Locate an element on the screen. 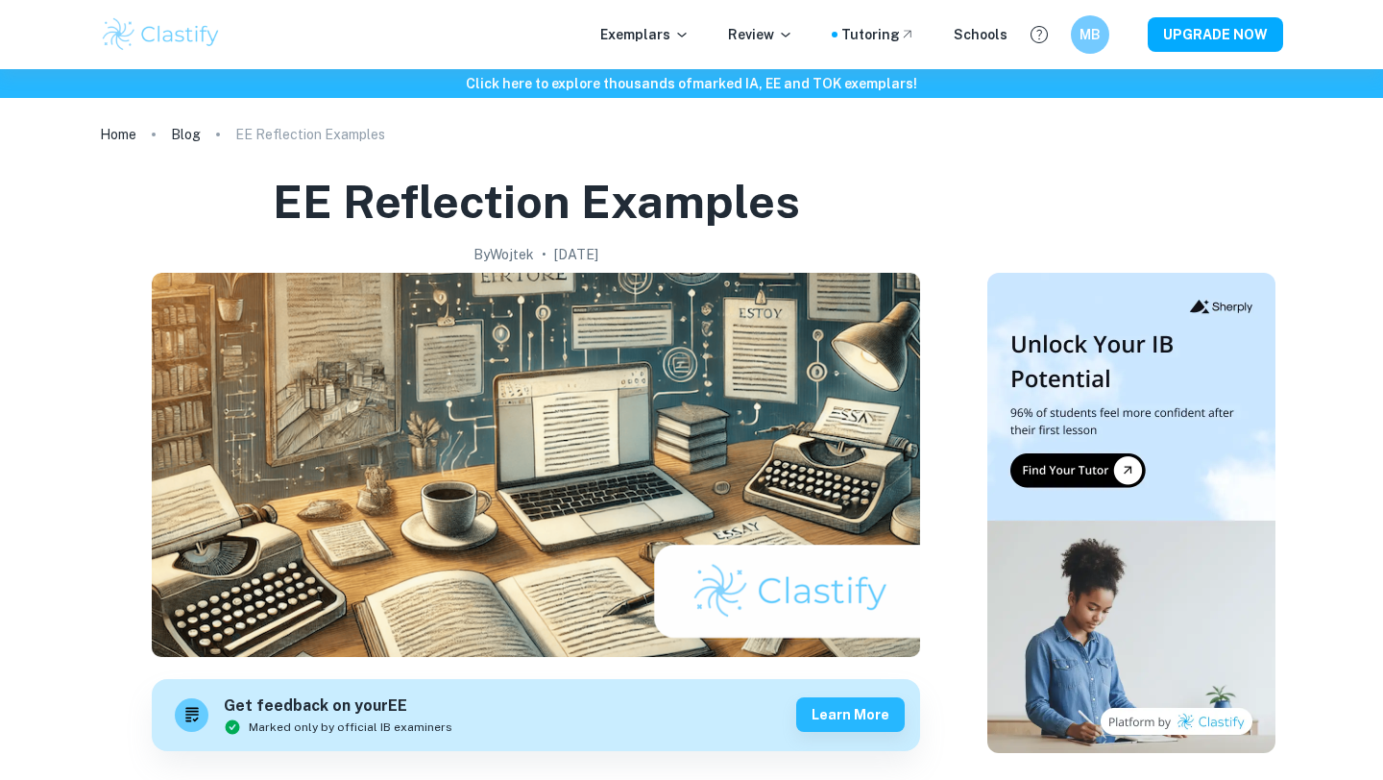 Image resolution: width=1383 pixels, height=780 pixels. h6: Click here to explore thousands of marked IA, EE and TOK exemplars ! is located at coordinates (691, 84).